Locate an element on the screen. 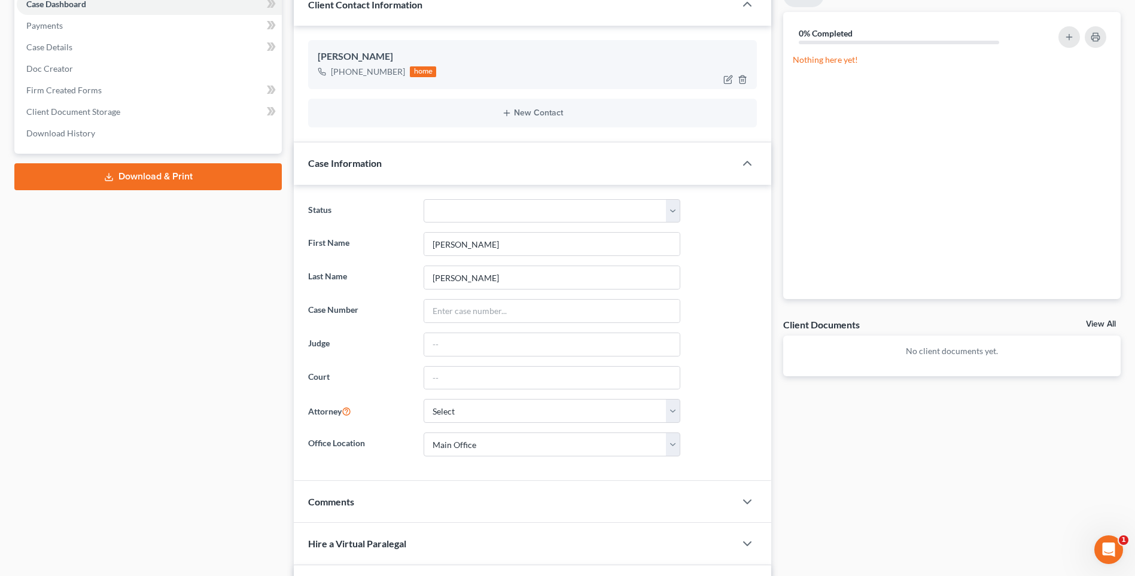  a: Payments is located at coordinates (149, 26).